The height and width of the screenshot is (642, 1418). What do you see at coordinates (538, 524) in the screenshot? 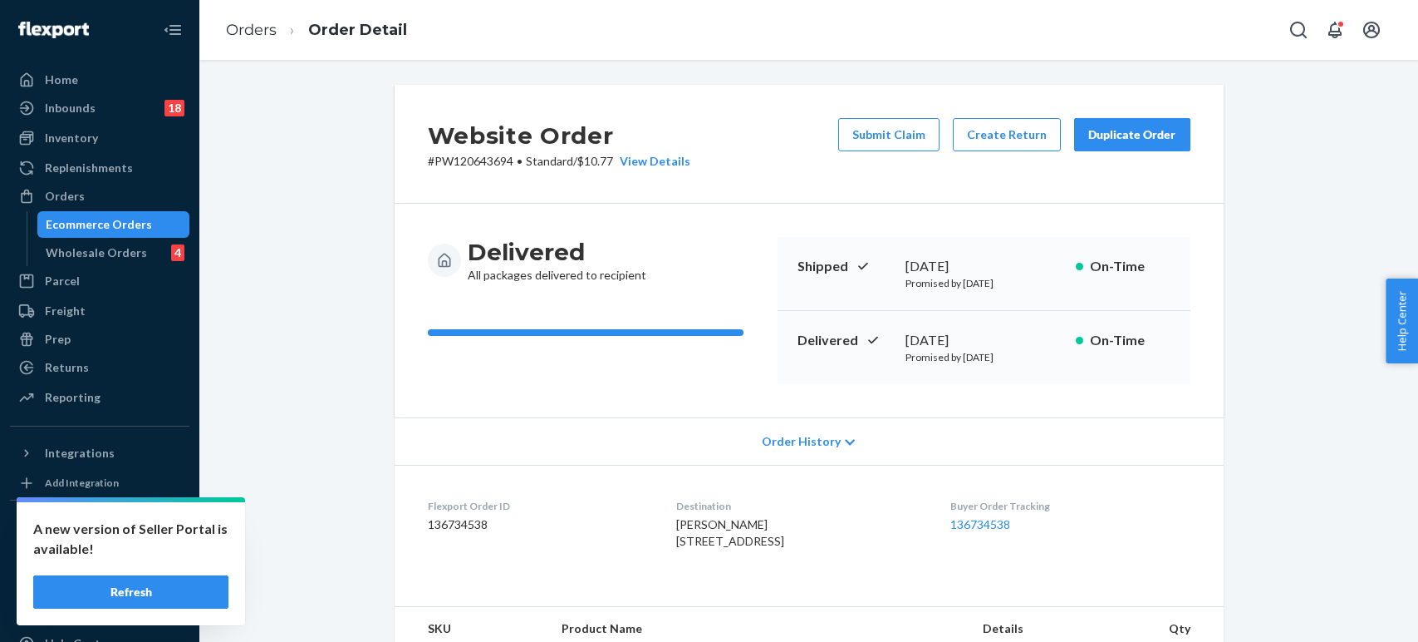
I see `dd: 136734538` at bounding box center [538, 524].